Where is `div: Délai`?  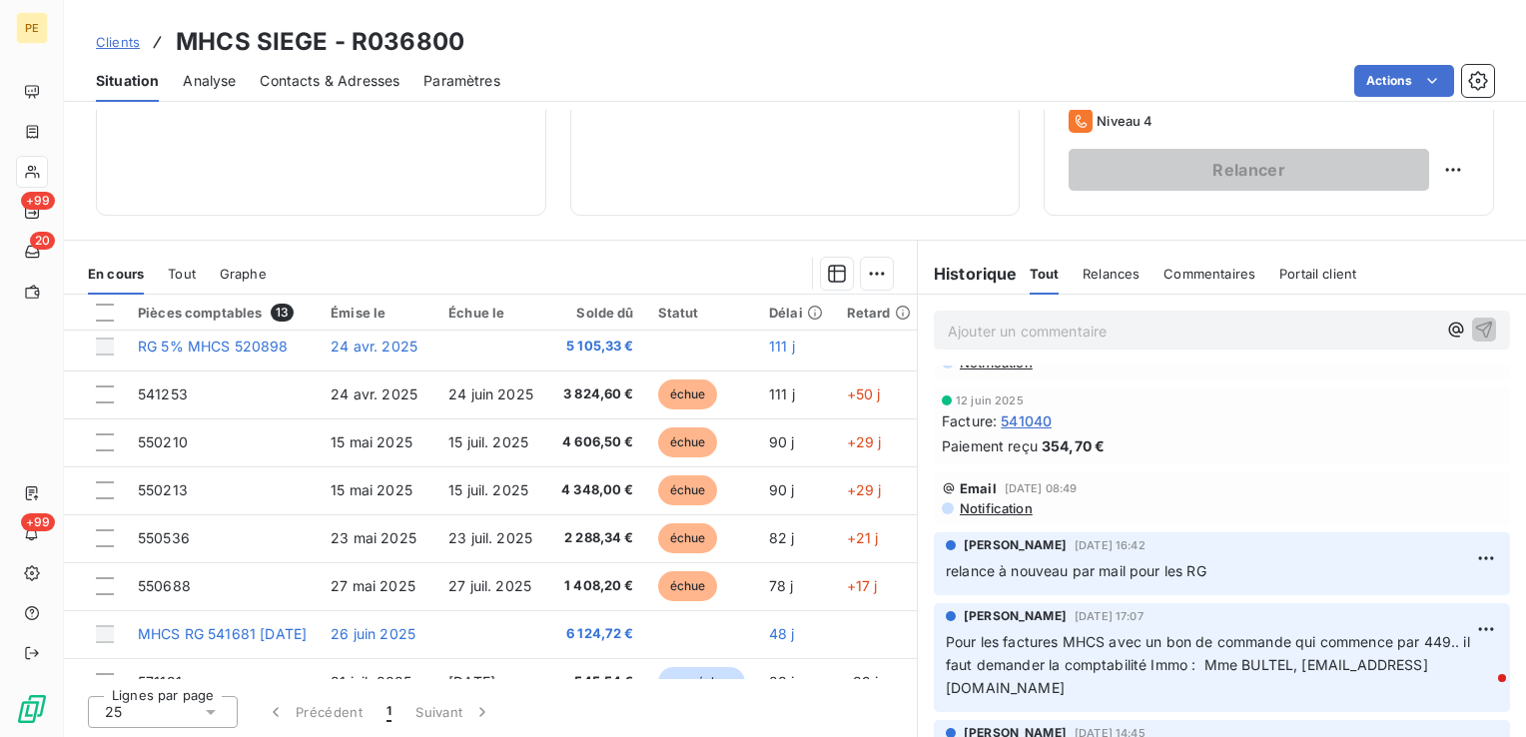 div: Délai is located at coordinates (796, 313).